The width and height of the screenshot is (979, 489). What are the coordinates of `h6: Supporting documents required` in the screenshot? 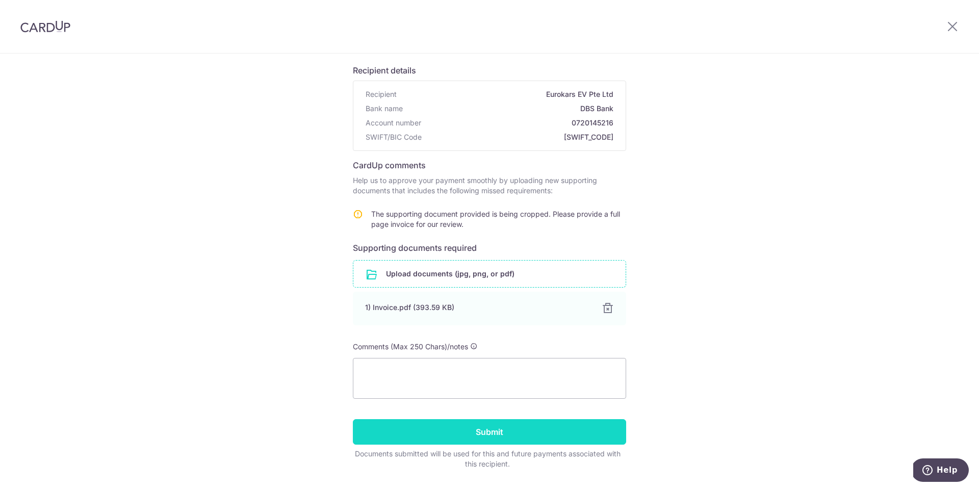 It's located at (490, 248).